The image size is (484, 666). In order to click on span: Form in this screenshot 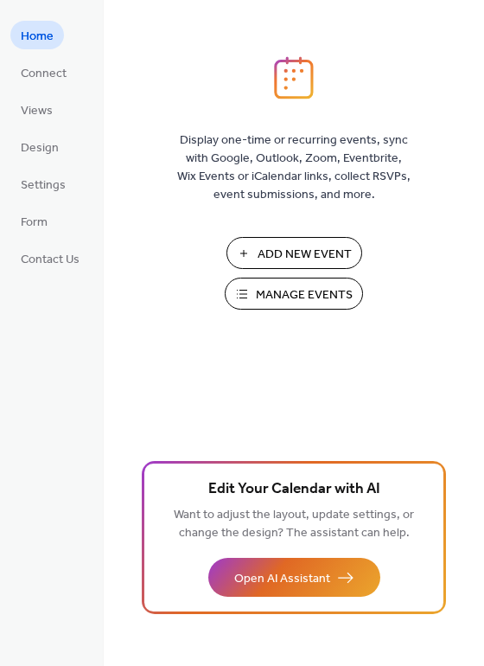, I will do `click(34, 222)`.